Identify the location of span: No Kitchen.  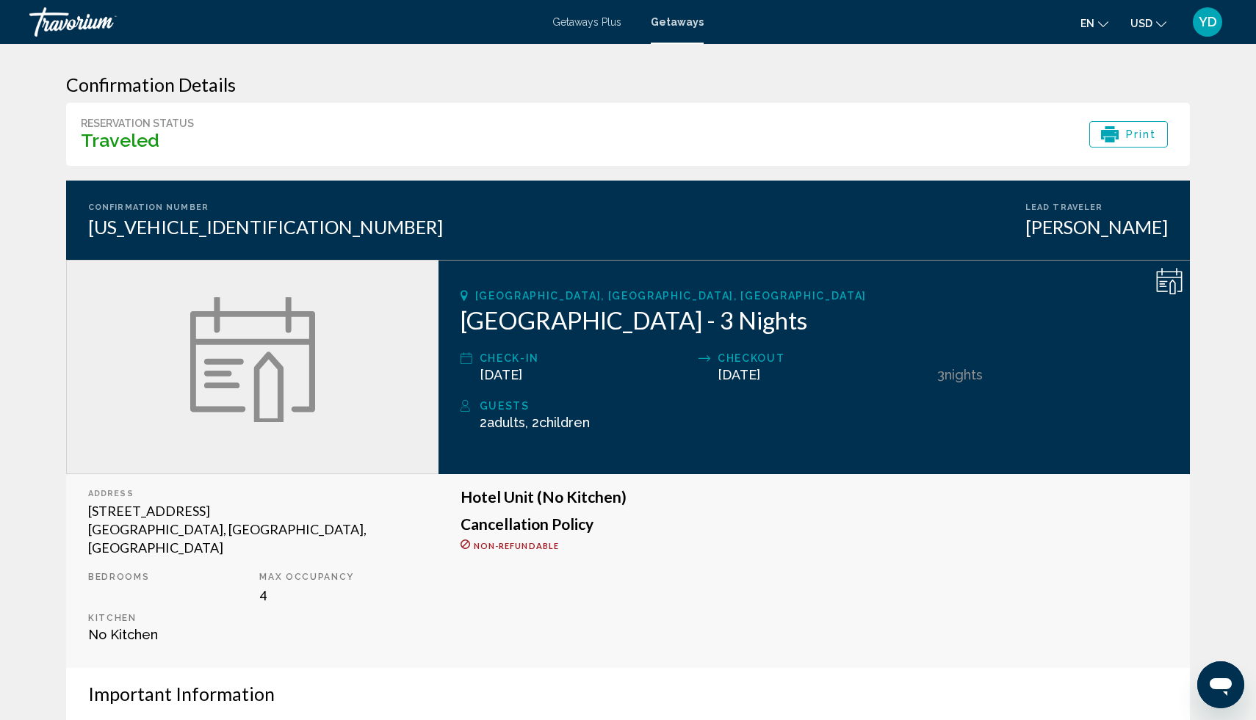
(123, 635).